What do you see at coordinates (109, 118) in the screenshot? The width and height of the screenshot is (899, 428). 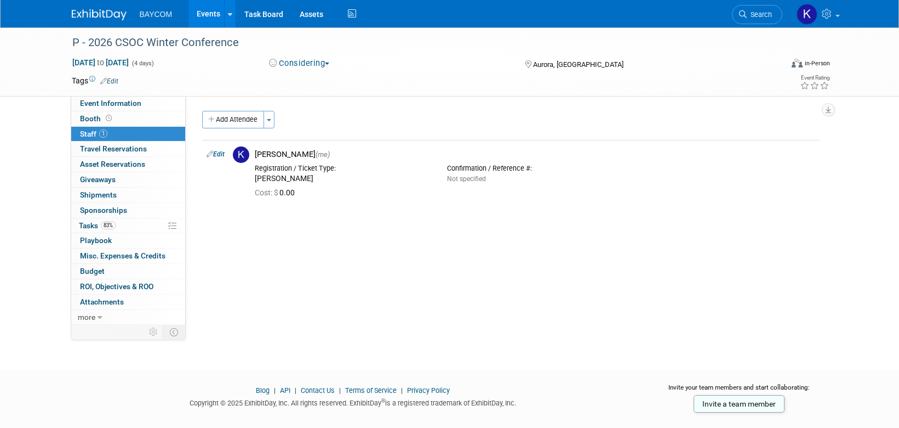 I see `span: Booth not reserved yet` at bounding box center [109, 118].